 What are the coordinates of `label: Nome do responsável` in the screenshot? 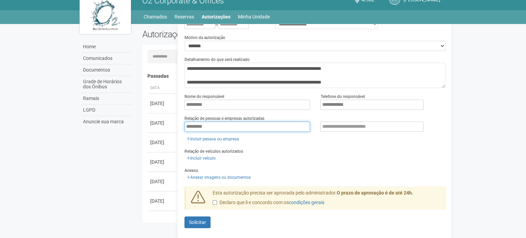 It's located at (204, 97).